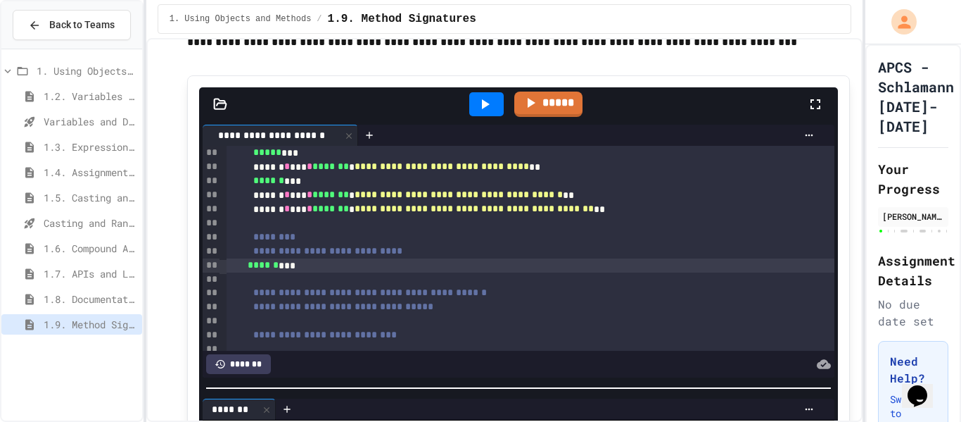 Image resolution: width=961 pixels, height=422 pixels. I want to click on h2: Your Progress, so click(913, 179).